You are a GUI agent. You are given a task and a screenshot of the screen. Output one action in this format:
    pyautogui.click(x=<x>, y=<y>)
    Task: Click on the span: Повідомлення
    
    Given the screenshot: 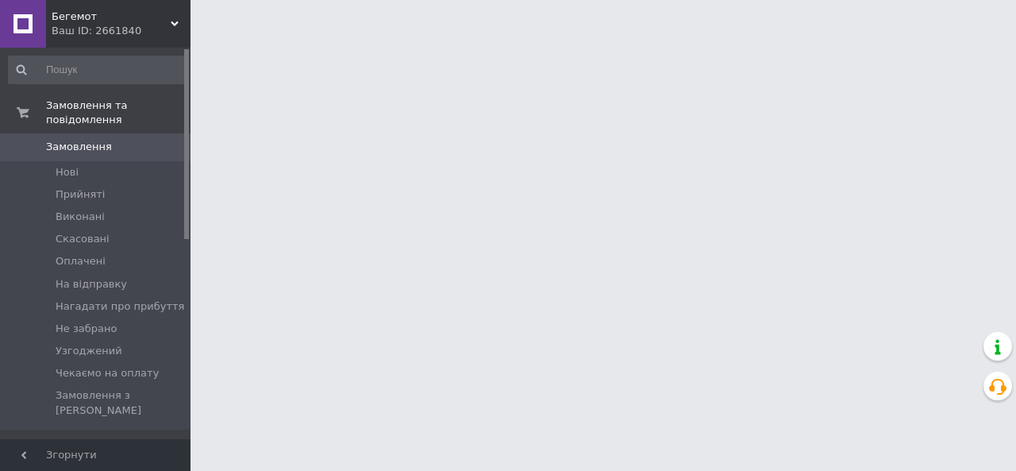 What is the action you would take?
    pyautogui.click(x=84, y=443)
    